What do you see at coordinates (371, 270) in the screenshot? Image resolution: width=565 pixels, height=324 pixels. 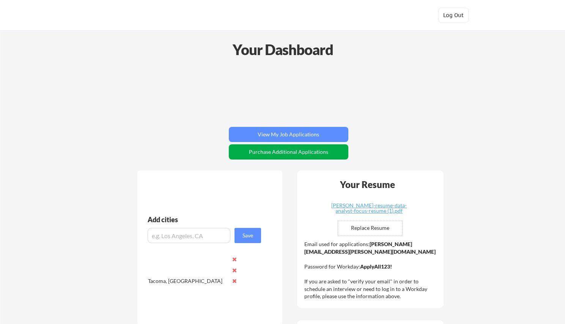 I see `div: Email used for applications: Password for Workday: If you are asked to "verify your email" in ord...` at bounding box center [371, 270].